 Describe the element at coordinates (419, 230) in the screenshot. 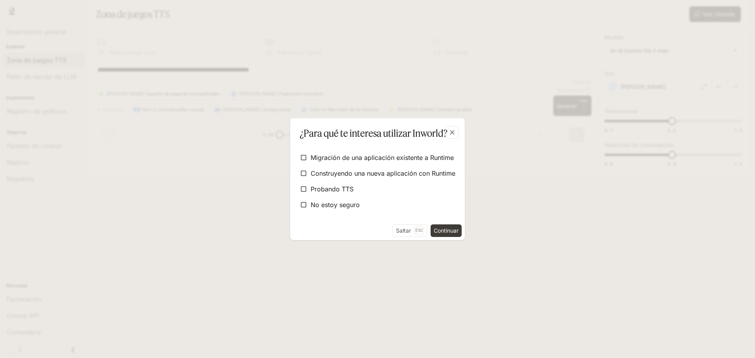

I see `font: Esc` at that location.